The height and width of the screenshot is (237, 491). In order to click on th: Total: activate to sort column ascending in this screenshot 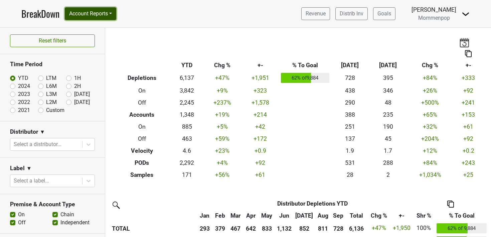, I will do `click(356, 215)`.